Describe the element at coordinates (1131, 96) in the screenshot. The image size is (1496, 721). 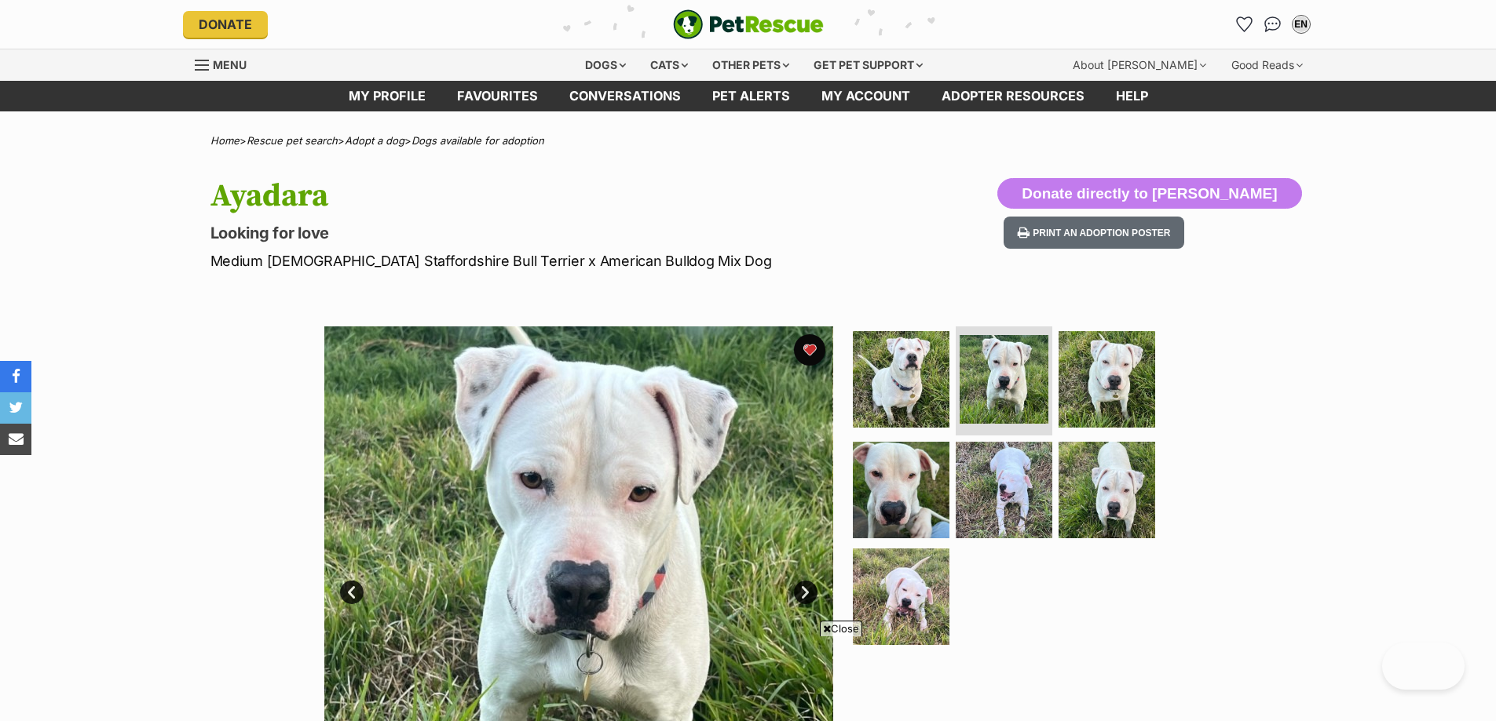
I see `a: Help` at that location.